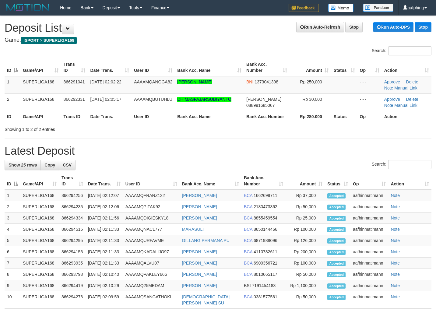 The height and width of the screenshot is (309, 436). I want to click on th: Game/API: activate to sort column ascending, so click(41, 67).